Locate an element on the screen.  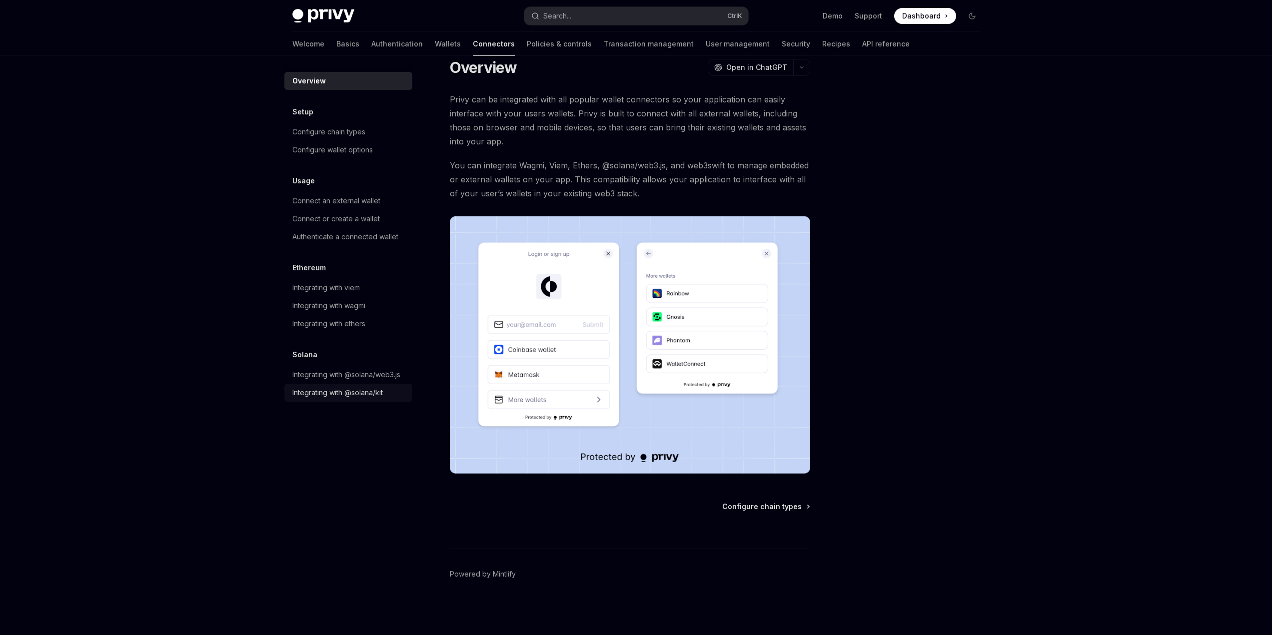
a: Support is located at coordinates (868, 16).